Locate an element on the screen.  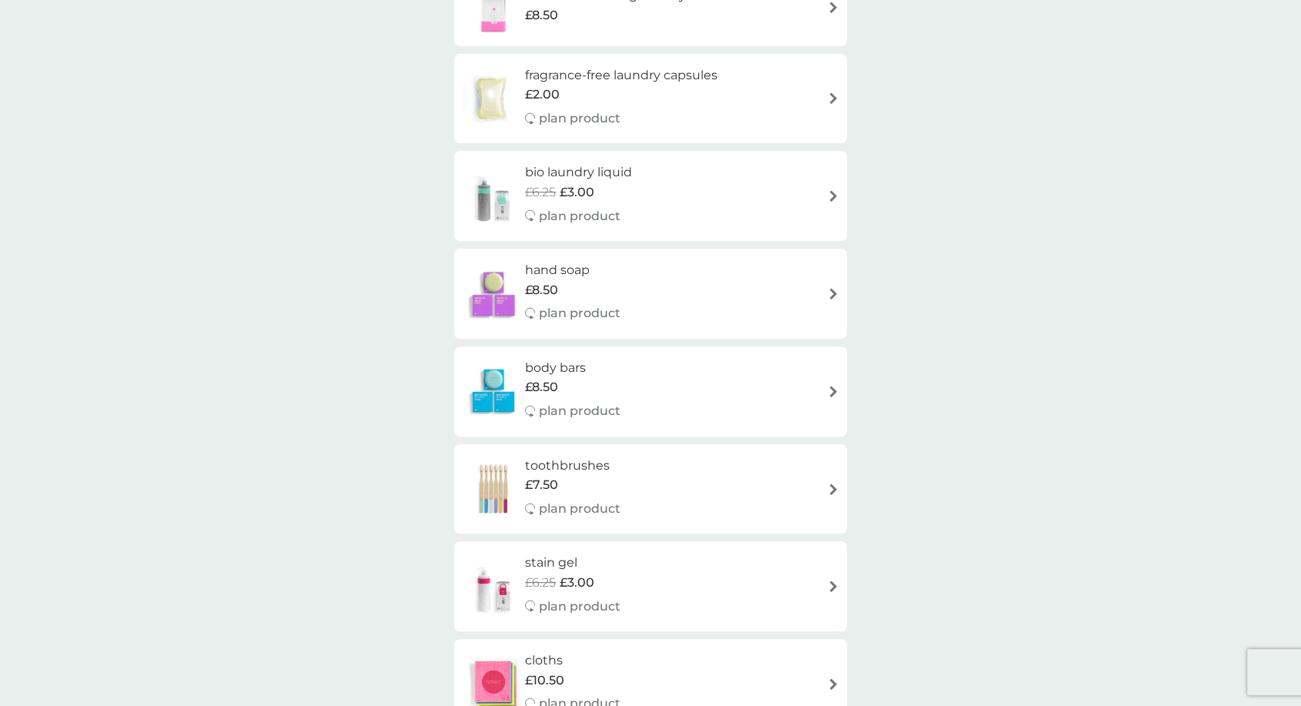
h6: toothbrushes is located at coordinates (573, 466).